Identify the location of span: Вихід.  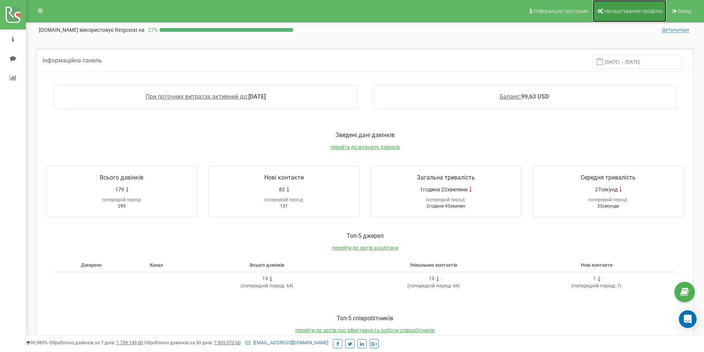
(684, 11).